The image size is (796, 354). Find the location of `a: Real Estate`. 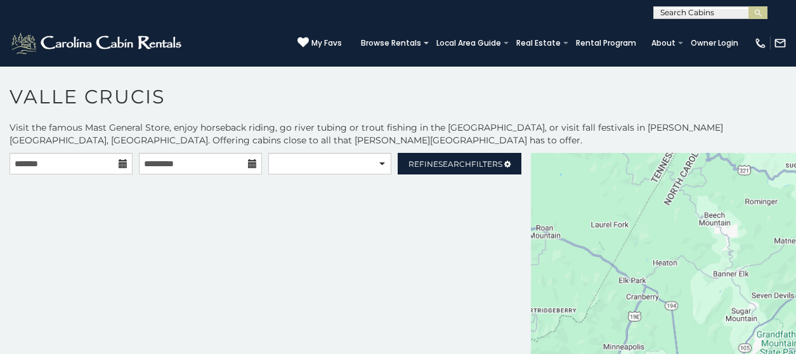

a: Real Estate is located at coordinates (538, 43).